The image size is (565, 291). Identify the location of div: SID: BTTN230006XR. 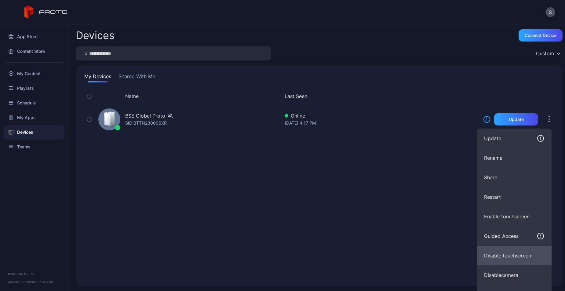
(146, 123).